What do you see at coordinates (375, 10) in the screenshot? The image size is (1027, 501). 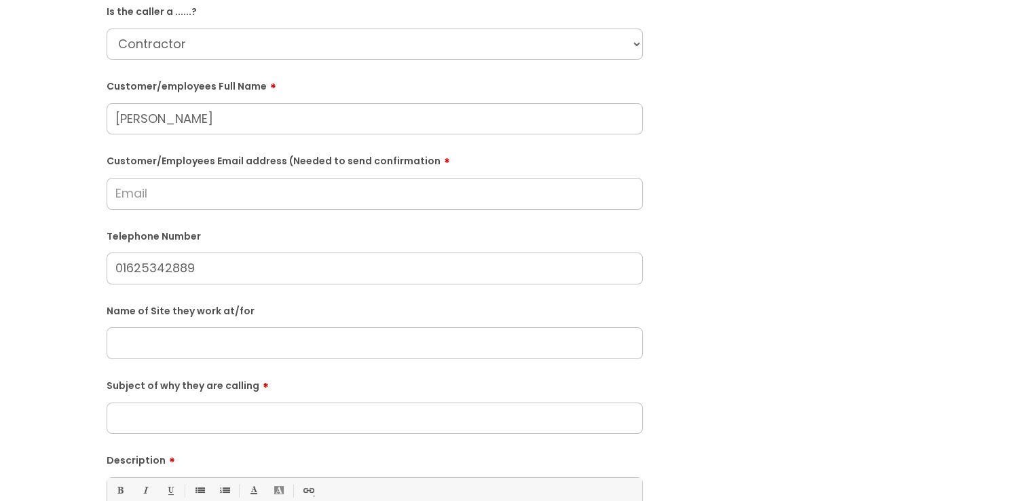 I see `label: Is the caller a ......?` at bounding box center [375, 10].